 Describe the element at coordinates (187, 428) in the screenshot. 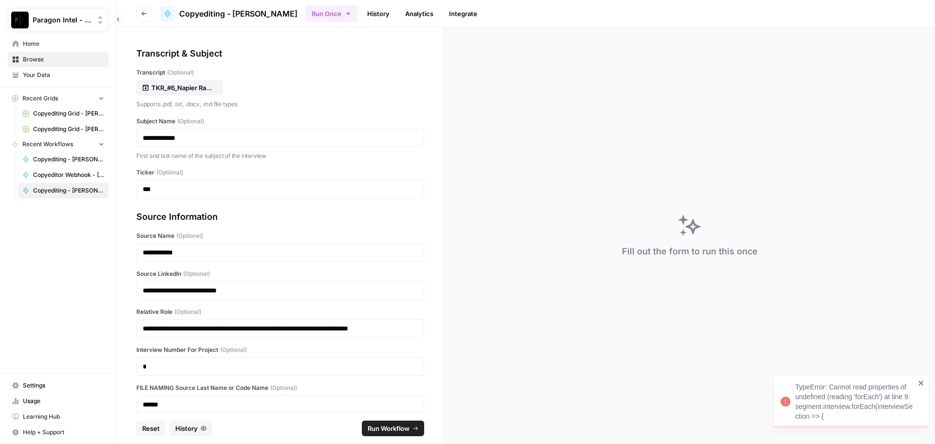

I see `span: History` at that location.